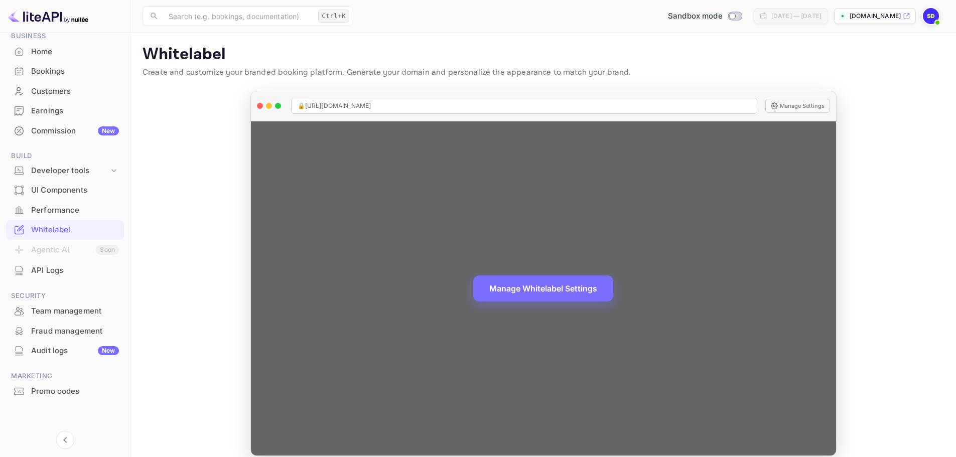 The width and height of the screenshot is (956, 457). Describe the element at coordinates (65, 331) in the screenshot. I see `a: Fraud management` at that location.